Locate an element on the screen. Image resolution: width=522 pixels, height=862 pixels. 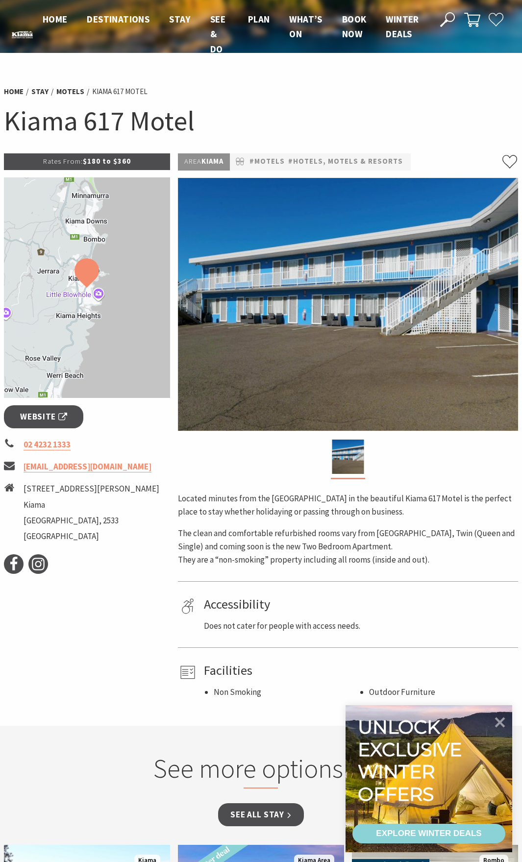
span: Rates From: is located at coordinates (63, 161).